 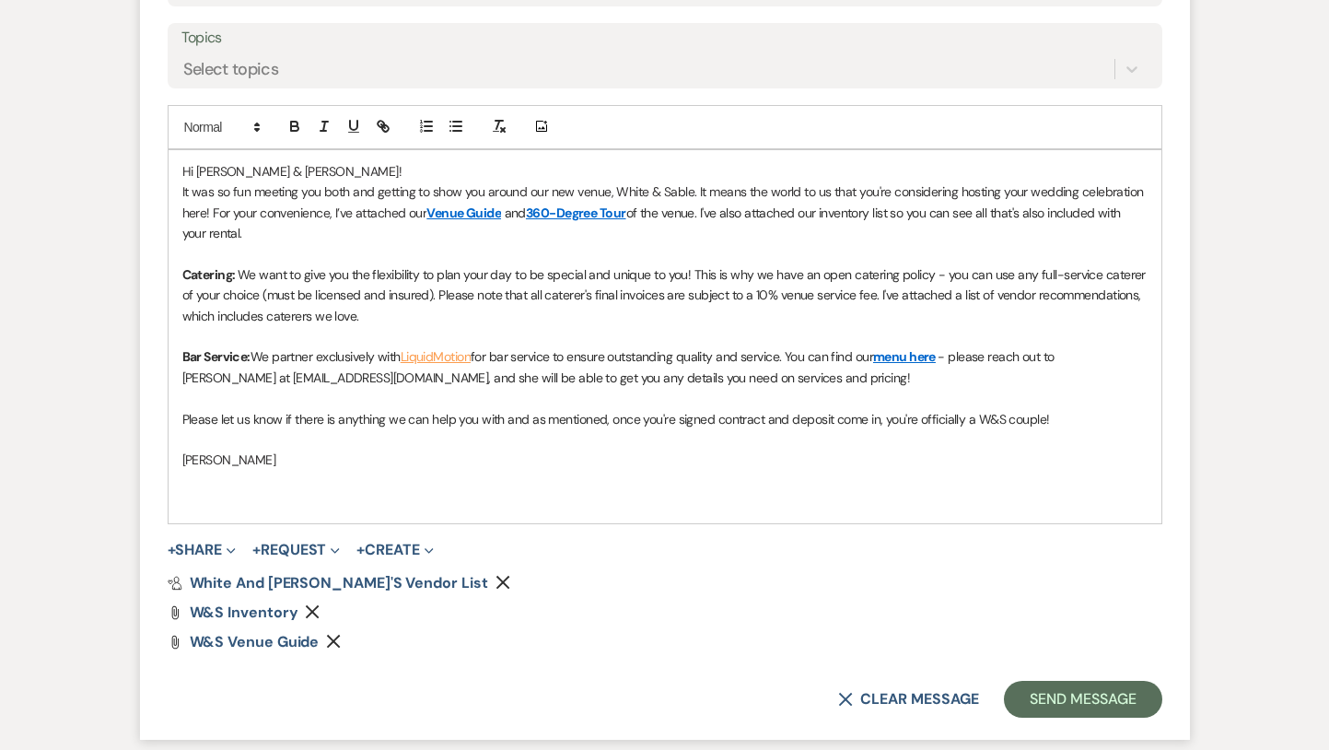 What do you see at coordinates (908, 699) in the screenshot?
I see `button: Clear message` at bounding box center [908, 699].